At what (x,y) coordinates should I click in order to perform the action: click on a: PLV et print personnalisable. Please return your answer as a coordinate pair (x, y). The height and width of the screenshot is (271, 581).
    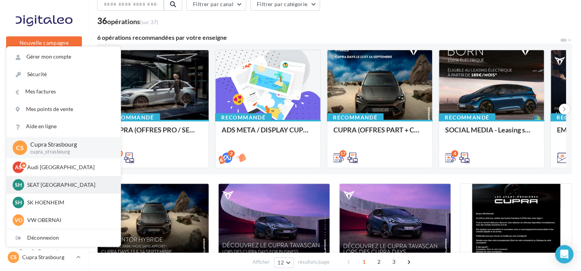
    Looking at the image, I should click on (44, 221).